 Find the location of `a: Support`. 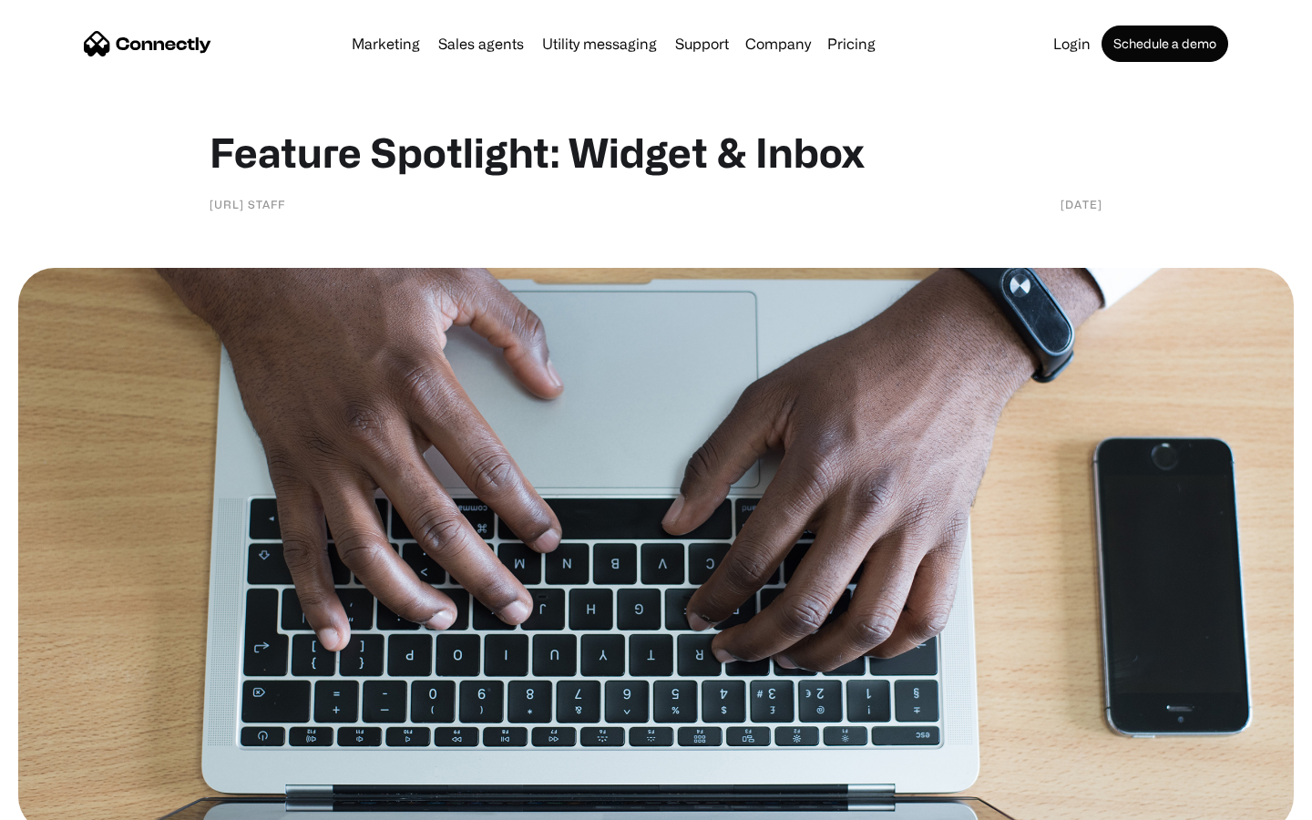

a: Support is located at coordinates (701, 44).